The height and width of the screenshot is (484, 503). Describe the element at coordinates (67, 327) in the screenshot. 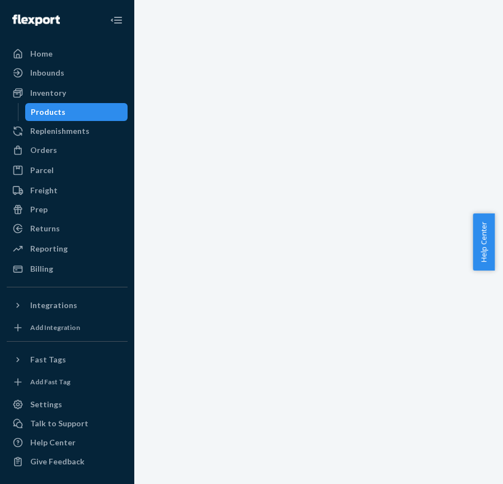

I see `a: Add Integration` at that location.